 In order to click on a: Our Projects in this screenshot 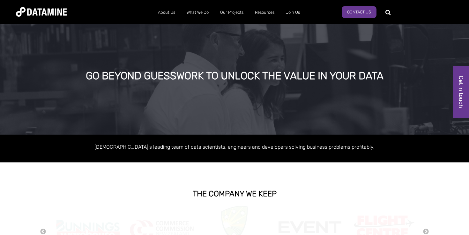, I will do `click(232, 12)`.